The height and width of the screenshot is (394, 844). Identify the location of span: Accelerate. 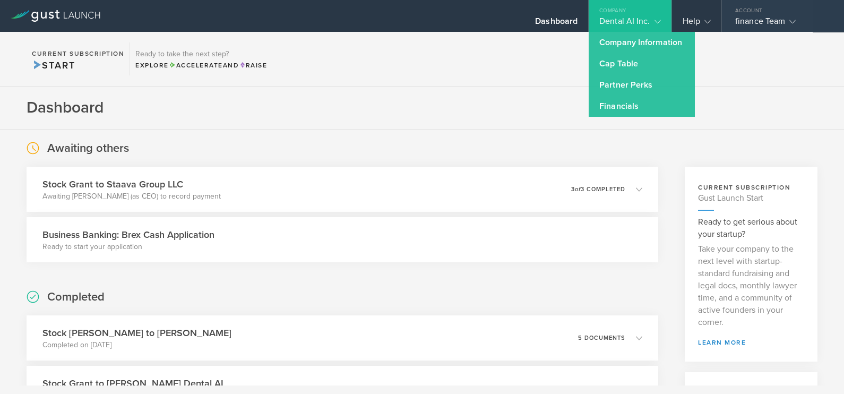
(196, 65).